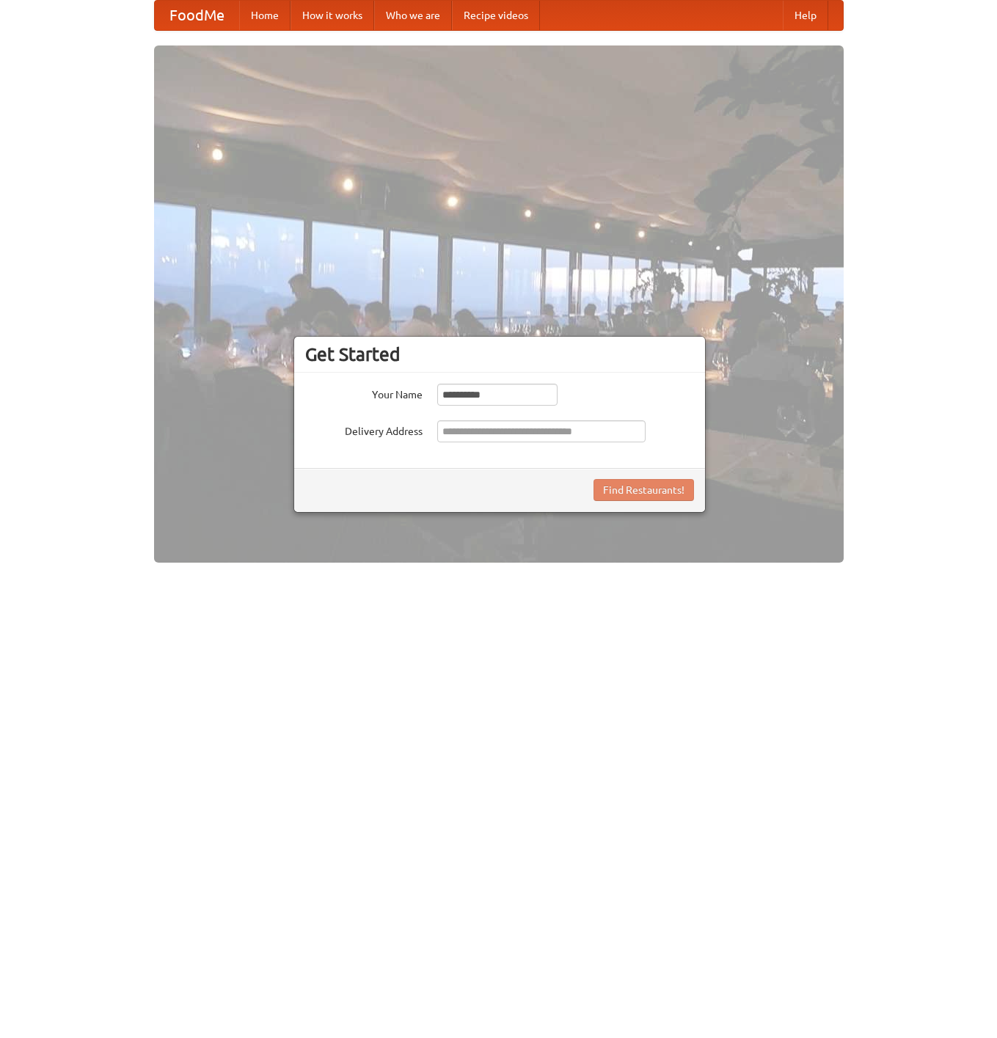 This screenshot has height=1038, width=997. Describe the element at coordinates (197, 15) in the screenshot. I see `a: FoodMe` at that location.